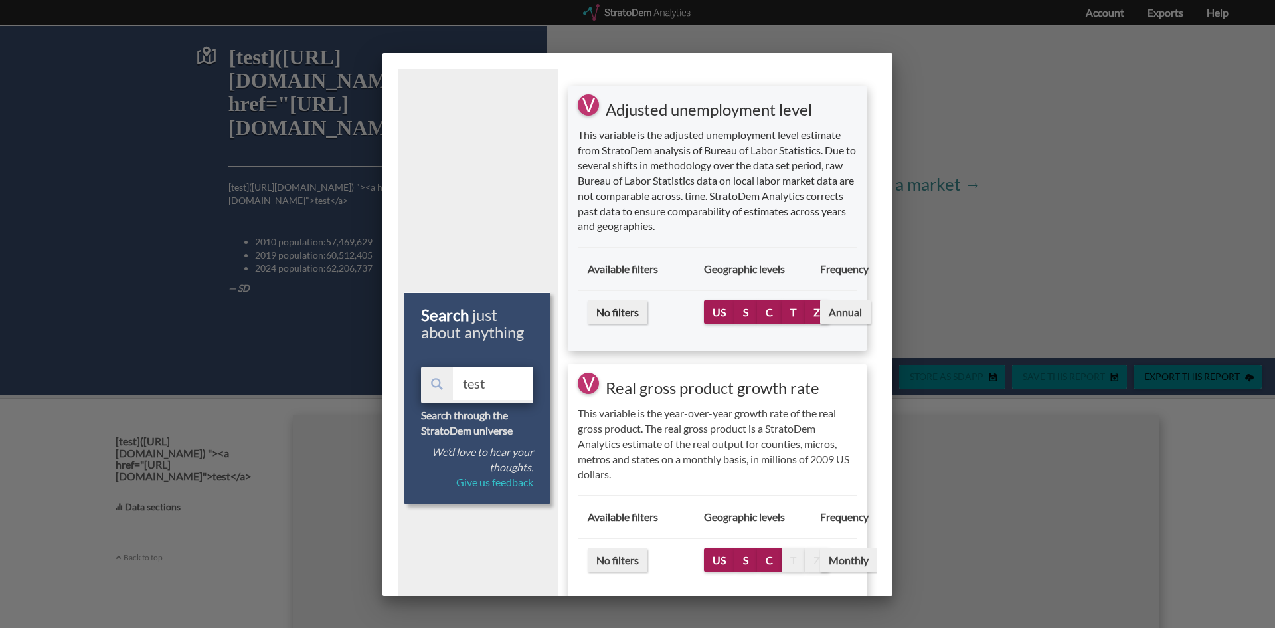 The height and width of the screenshot is (628, 1275). I want to click on span: Annual, so click(845, 311).